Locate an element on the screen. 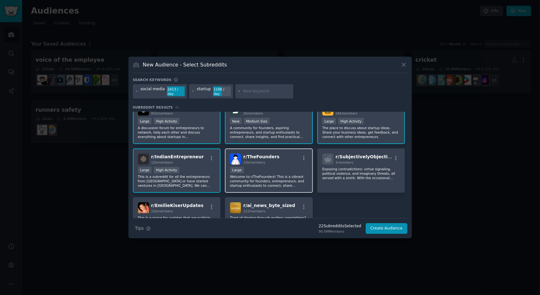 The height and width of the screenshot is (295, 540). span: 222 members is located at coordinates (254, 211).